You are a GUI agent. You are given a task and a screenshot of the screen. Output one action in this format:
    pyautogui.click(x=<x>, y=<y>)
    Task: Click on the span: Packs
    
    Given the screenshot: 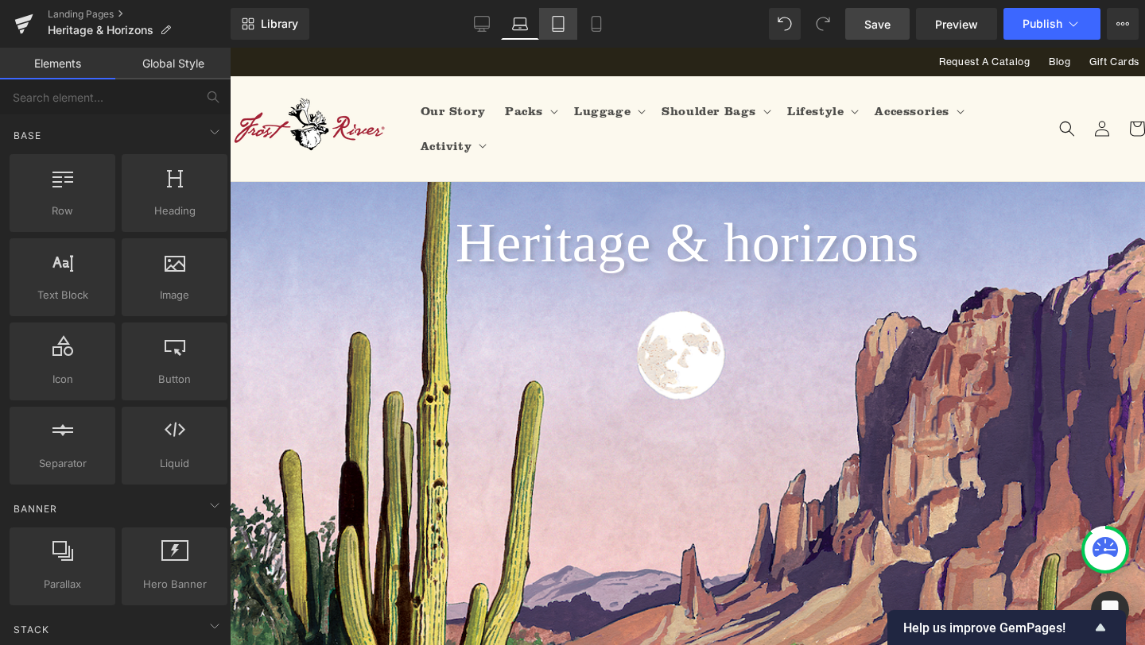 What is the action you would take?
    pyautogui.click(x=294, y=64)
    